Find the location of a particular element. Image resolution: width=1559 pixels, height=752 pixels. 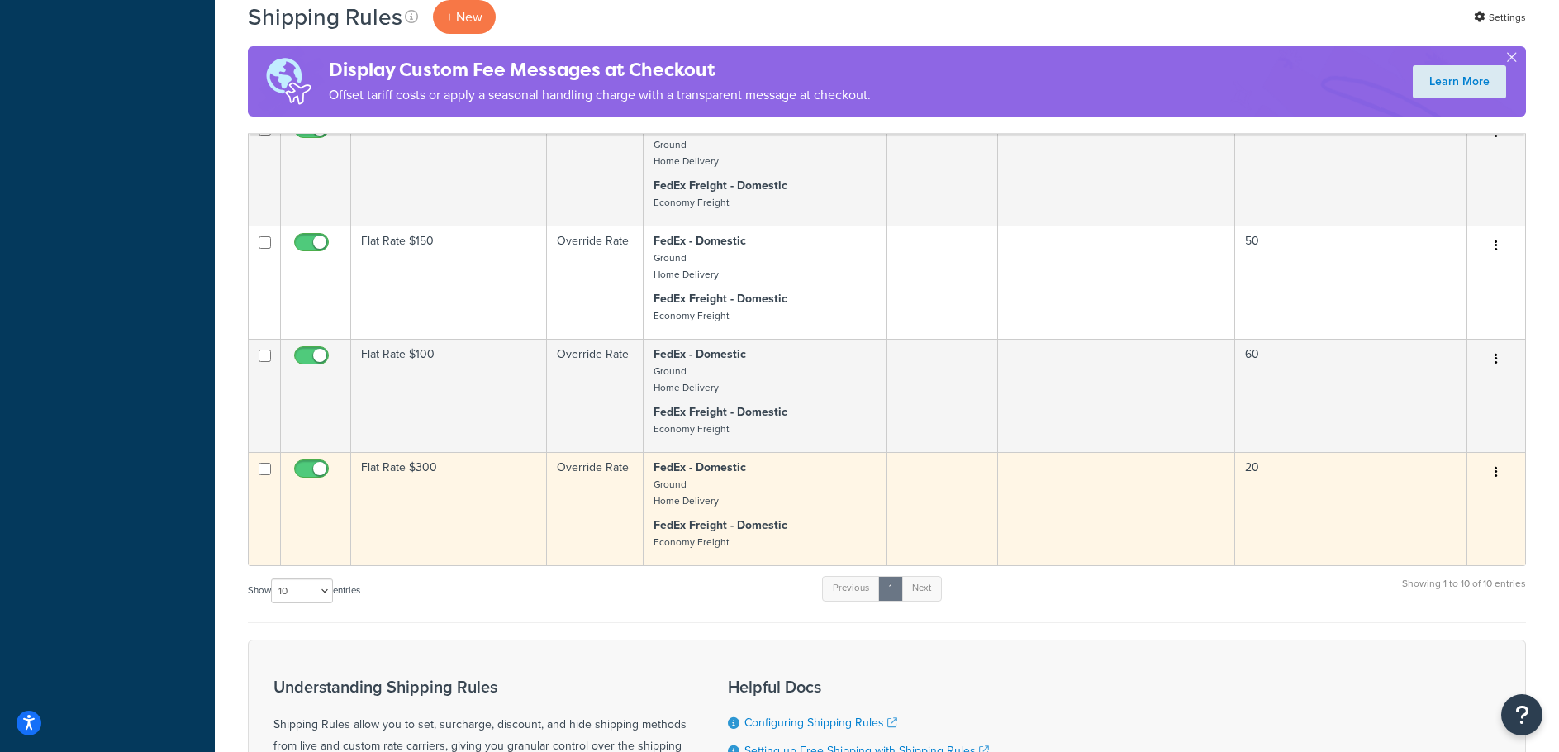

td: Flat Rate $300 is located at coordinates (449, 508).